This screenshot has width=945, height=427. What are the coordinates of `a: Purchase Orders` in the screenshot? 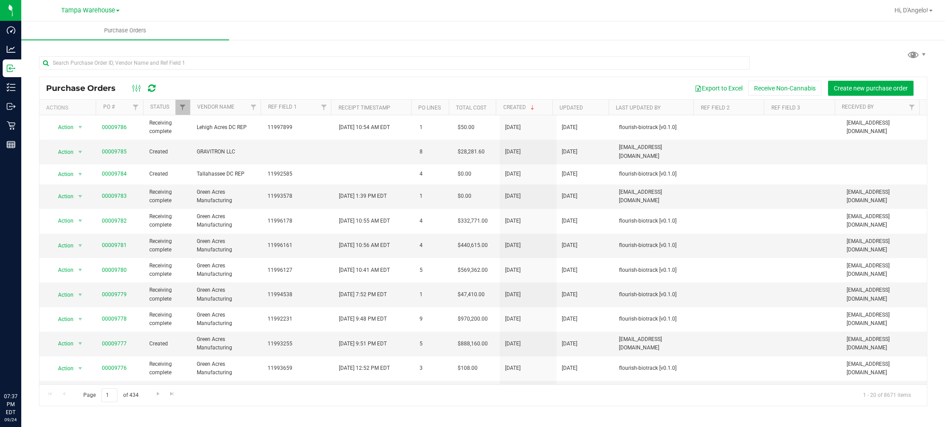 It's located at (125, 31).